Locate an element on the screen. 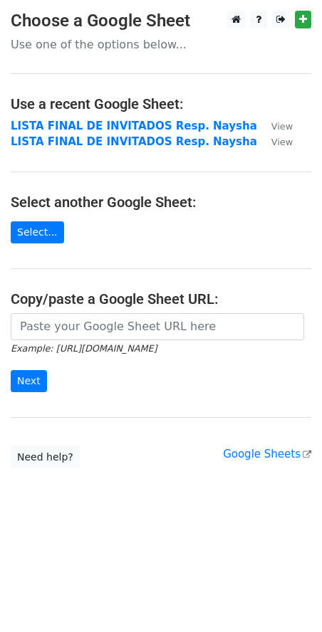 This screenshot has width=322, height=632. p: Use one of the options below... is located at coordinates (161, 44).